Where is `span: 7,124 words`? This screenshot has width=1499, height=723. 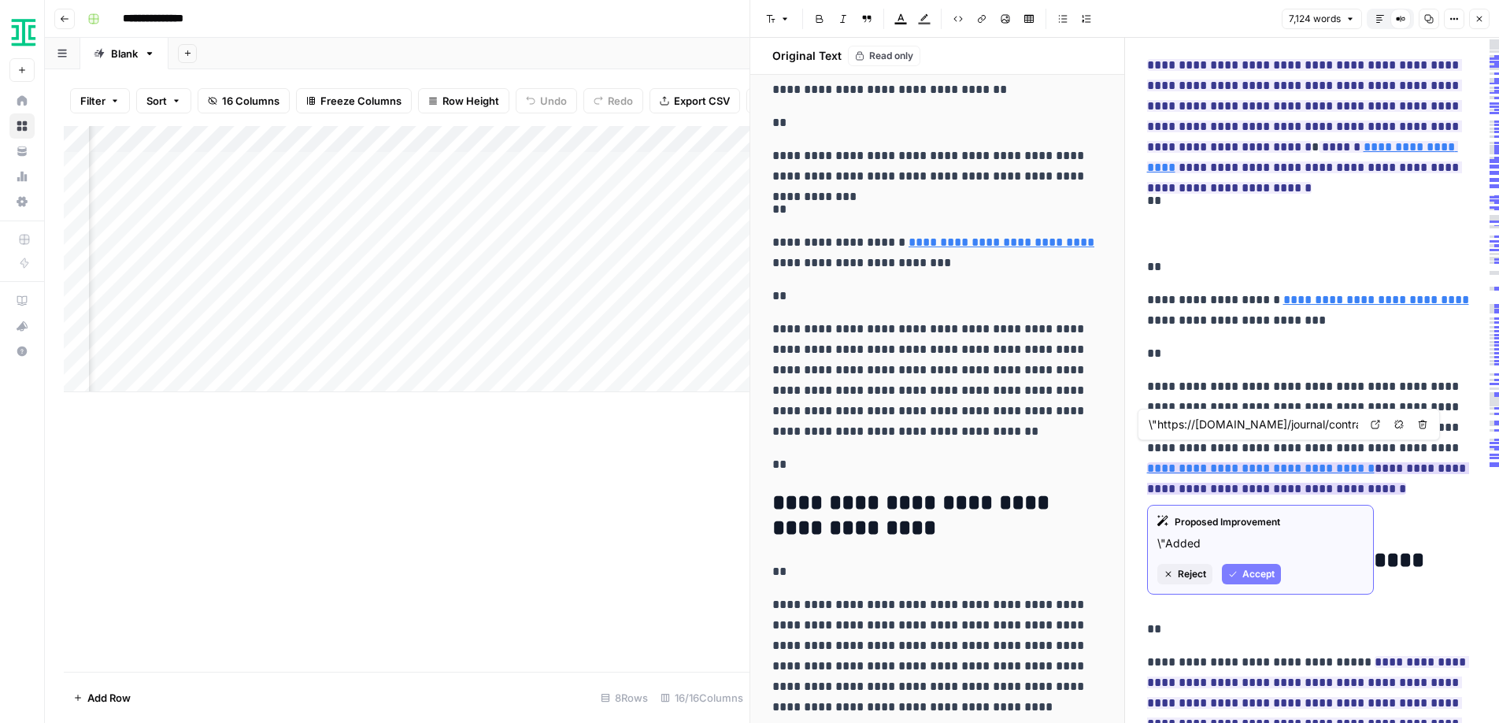
span: 7,124 words is located at coordinates (1314, 19).